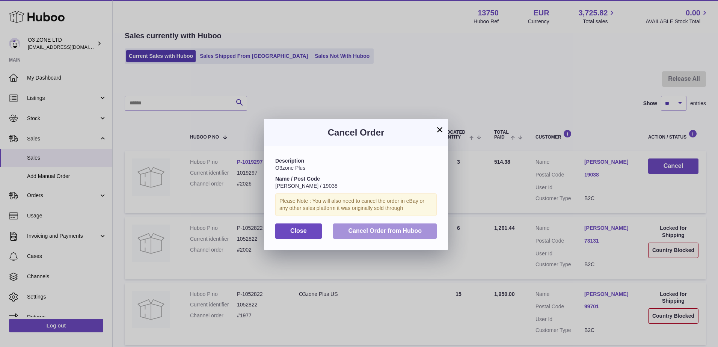 Image resolution: width=718 pixels, height=347 pixels. Describe the element at coordinates (298, 231) in the screenshot. I see `span: Close` at that location.